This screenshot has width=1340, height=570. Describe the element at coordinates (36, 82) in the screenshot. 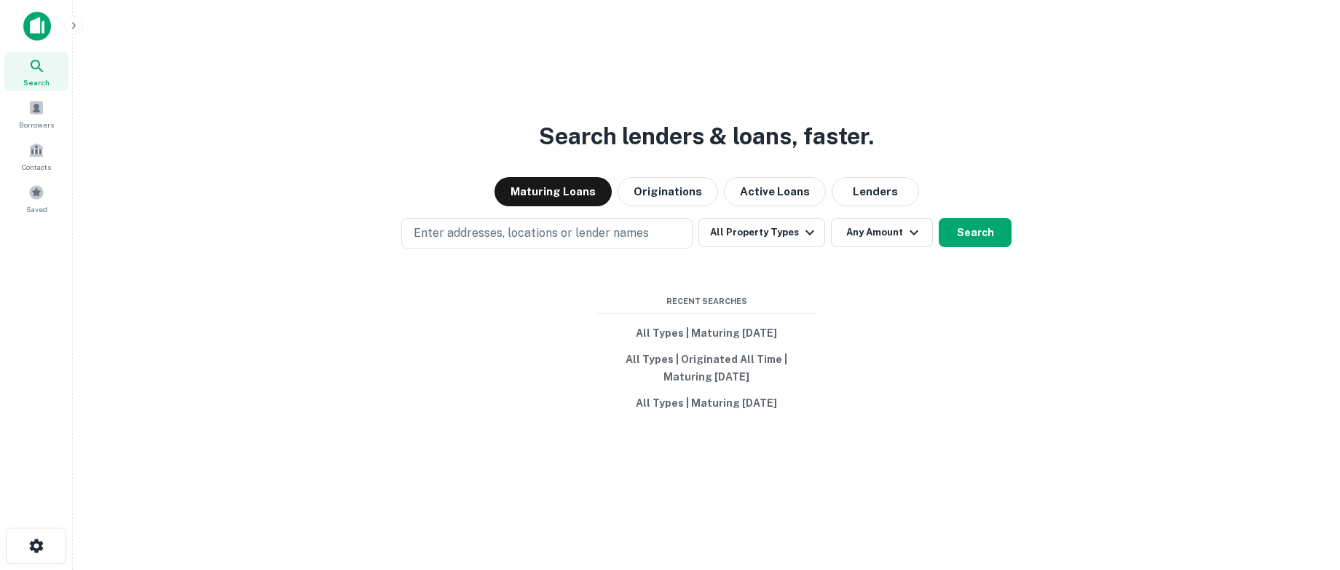

I see `span: Search` at that location.